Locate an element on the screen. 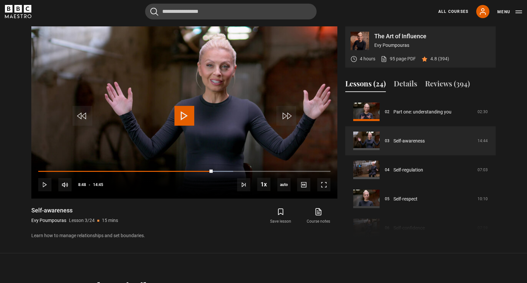  h1: Self-awareness is located at coordinates (75, 210).